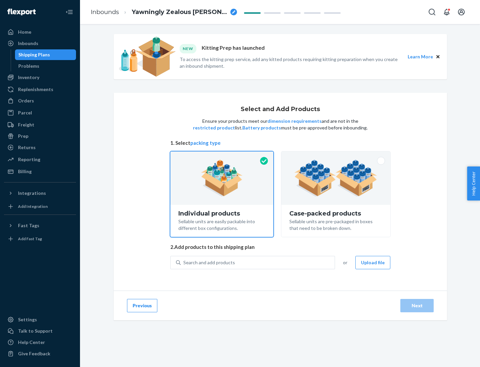 The width and height of the screenshot is (480, 367). What do you see at coordinates (40, 225) in the screenshot?
I see `button: Fast Tags` at bounding box center [40, 225].